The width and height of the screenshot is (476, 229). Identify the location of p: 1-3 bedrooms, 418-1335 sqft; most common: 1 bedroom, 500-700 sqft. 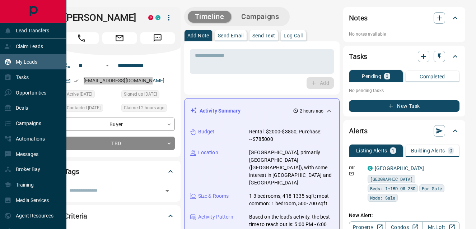
(291, 200).